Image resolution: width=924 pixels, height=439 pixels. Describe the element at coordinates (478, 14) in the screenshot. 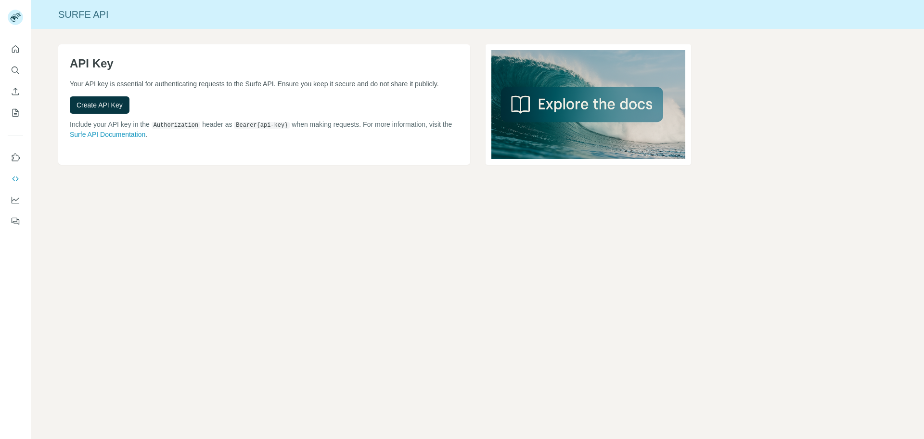

I see `div: Surfe API` at that location.